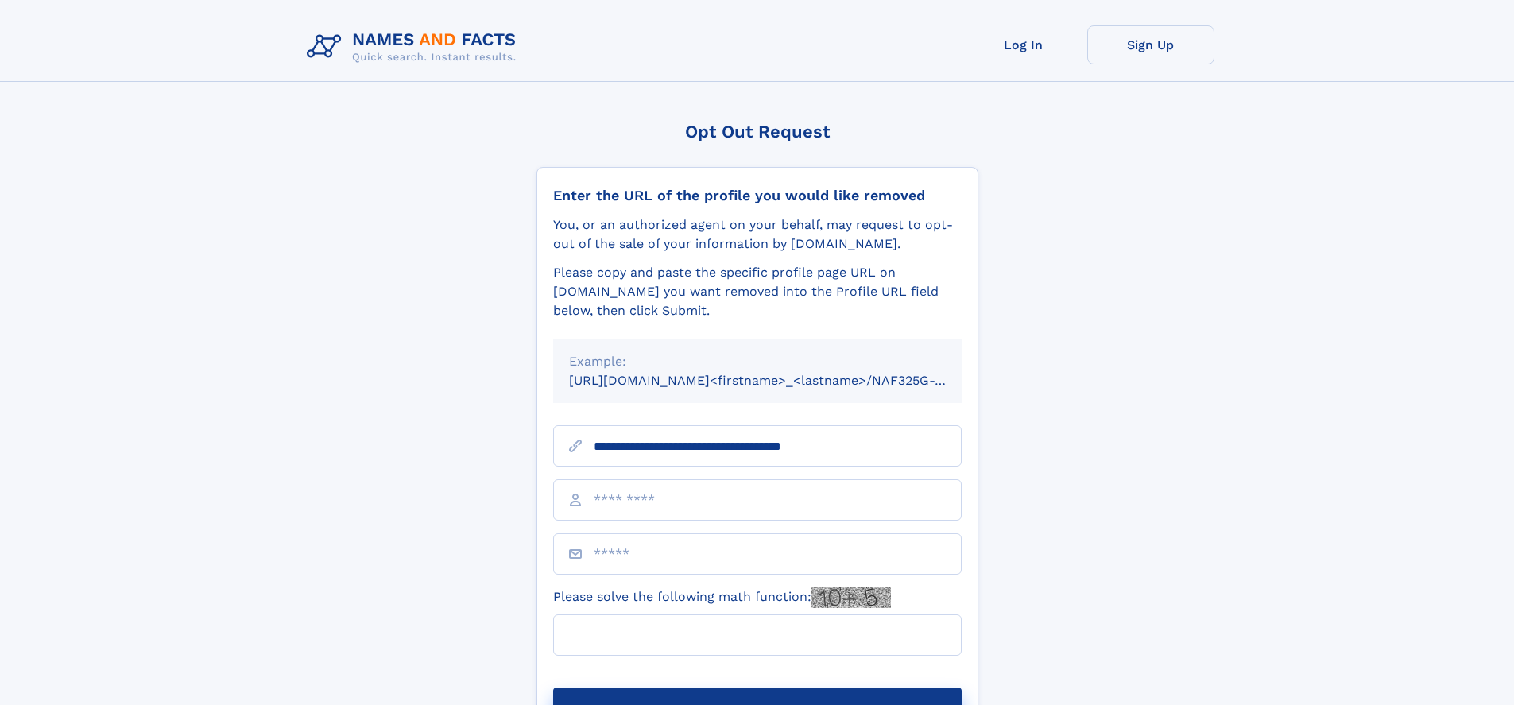 Image resolution: width=1514 pixels, height=705 pixels. Describe the element at coordinates (758, 362) in the screenshot. I see `div: Example:` at that location.